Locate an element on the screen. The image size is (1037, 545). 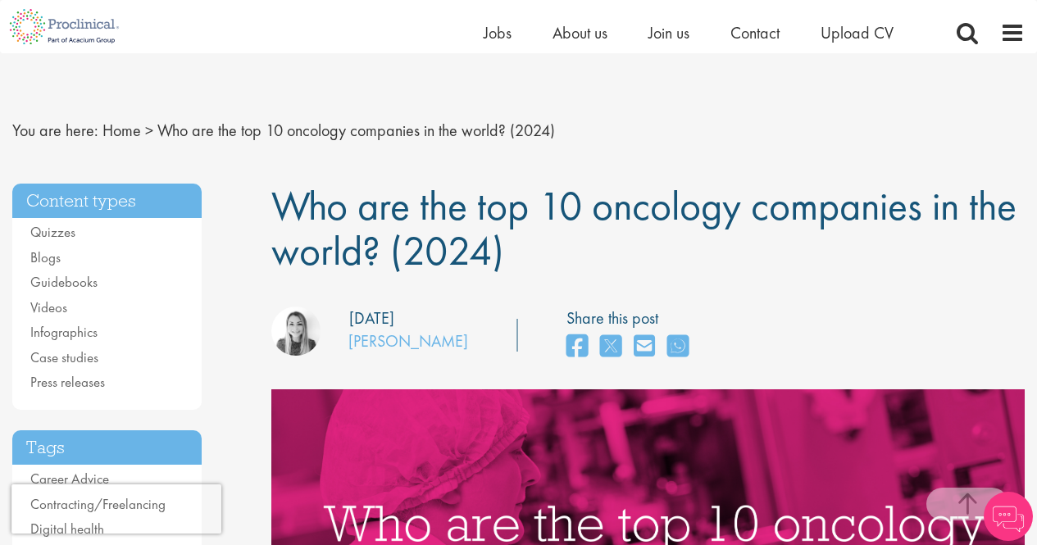
img: Chatbot is located at coordinates (1009, 517).